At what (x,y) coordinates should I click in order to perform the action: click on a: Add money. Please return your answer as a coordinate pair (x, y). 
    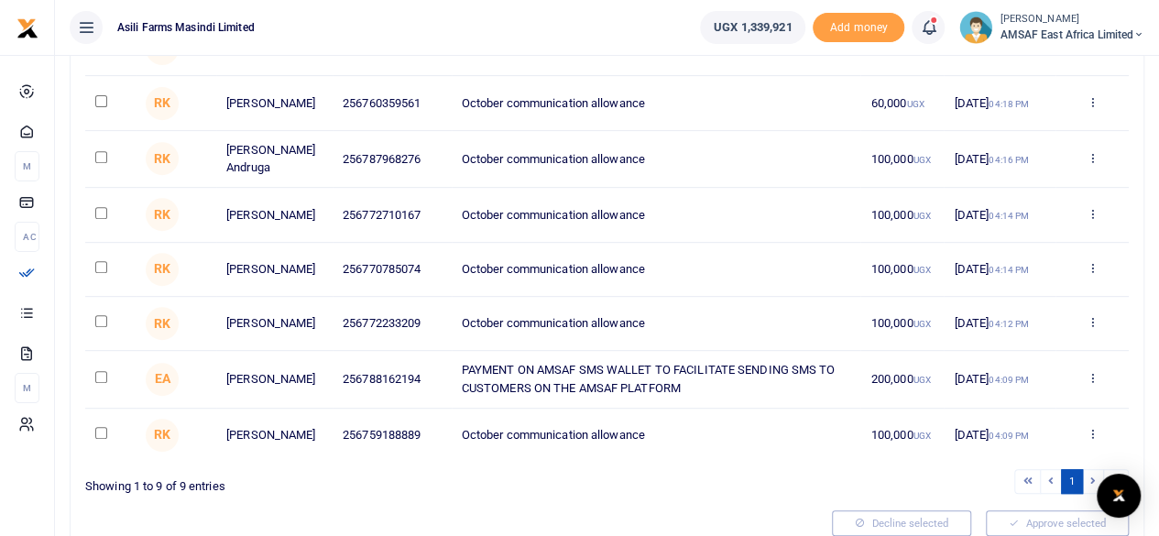
    Looking at the image, I should click on (858, 26).